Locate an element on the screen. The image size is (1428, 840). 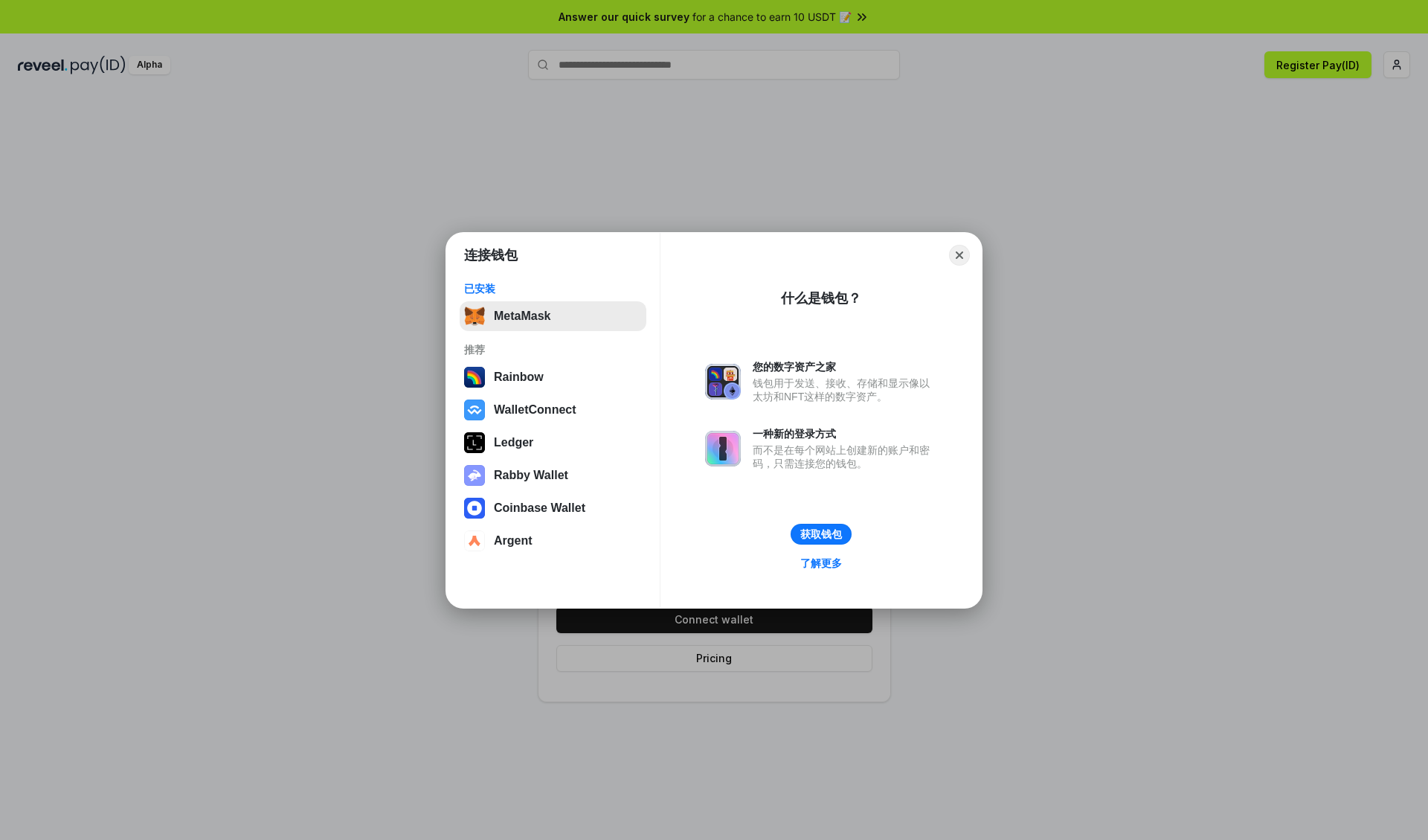
button: Coinbase Wallet is located at coordinates (553, 508).